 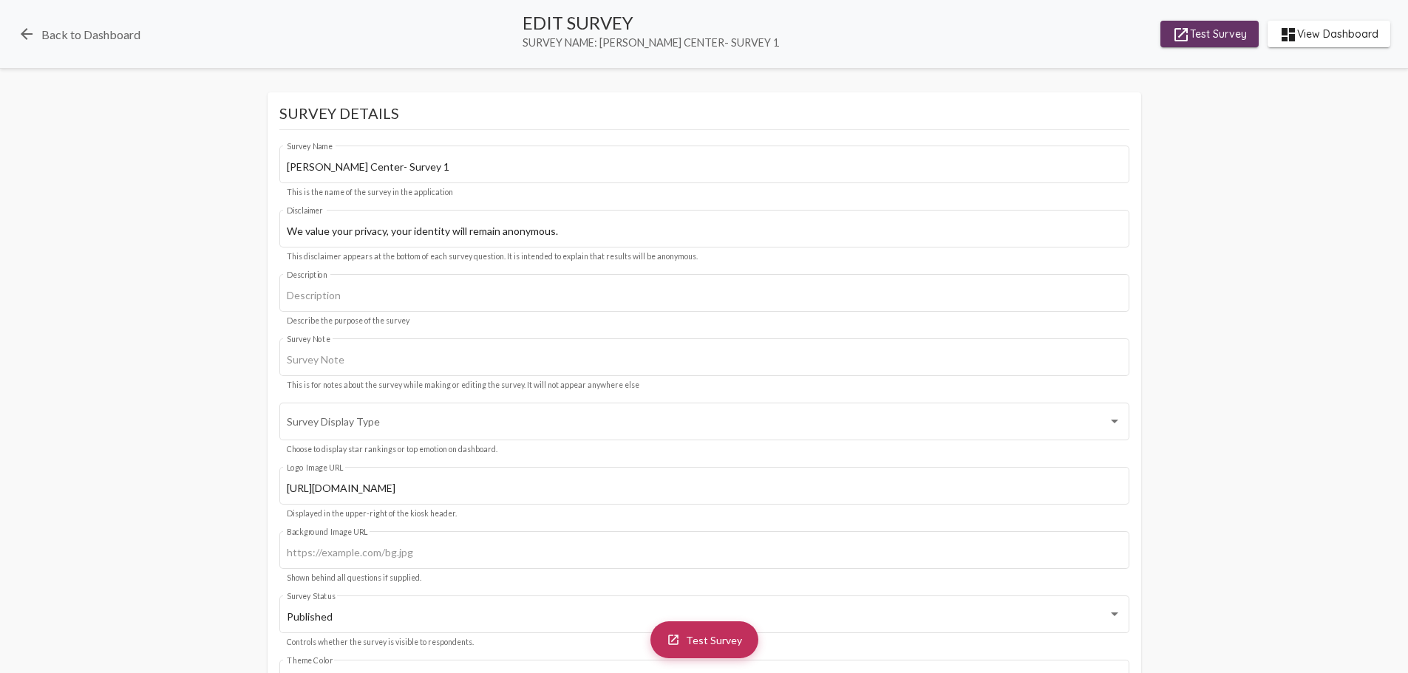 What do you see at coordinates (354, 579) in the screenshot?
I see `mat-hint: Shown behind all questions if supplied.` at bounding box center [354, 579].